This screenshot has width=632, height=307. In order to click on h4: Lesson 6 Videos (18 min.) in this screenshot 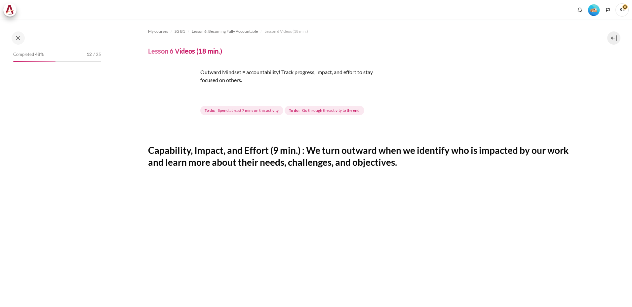, I will do `click(185, 51)`.